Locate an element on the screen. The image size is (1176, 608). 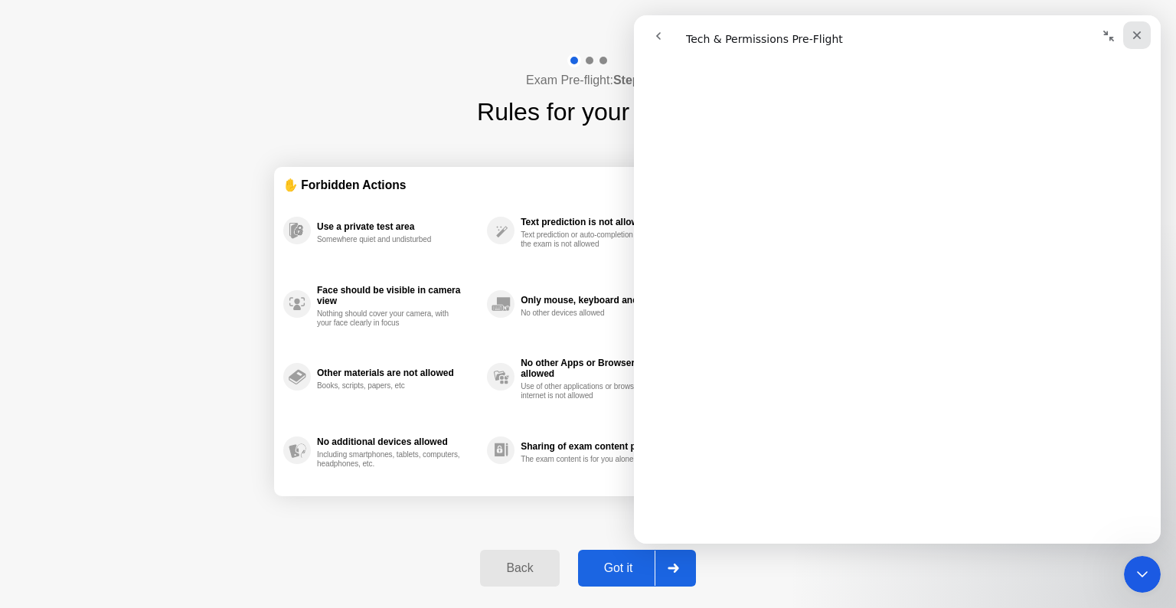
h1: Rules for your Exam is located at coordinates (588, 112).